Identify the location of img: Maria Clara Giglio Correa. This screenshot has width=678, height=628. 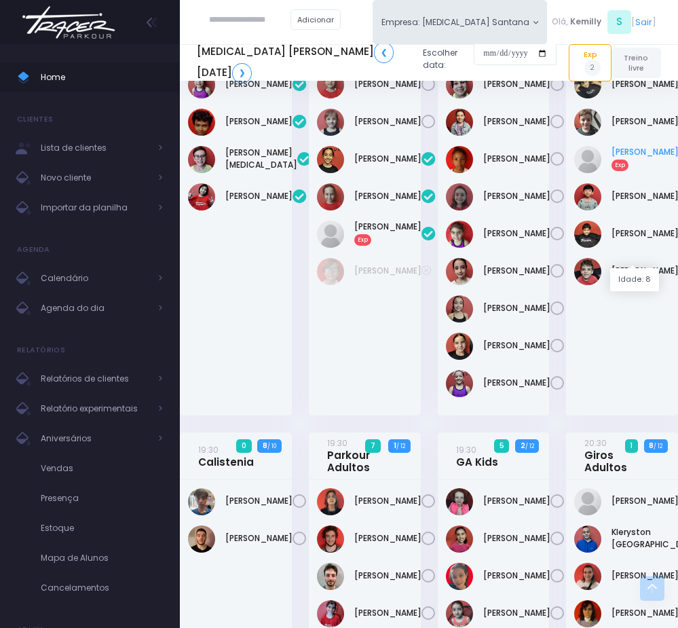
(459, 539).